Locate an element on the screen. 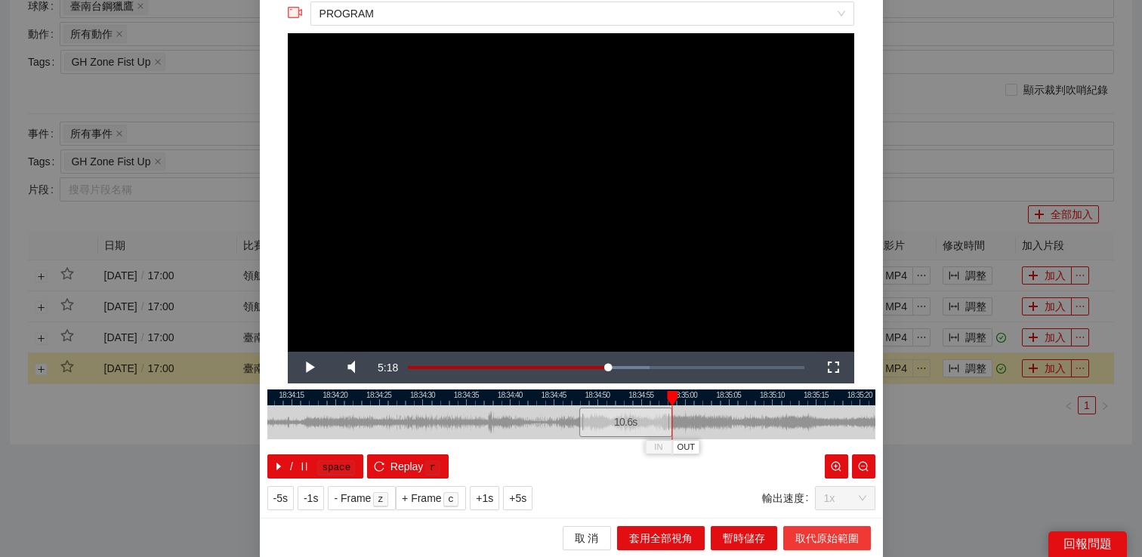 The width and height of the screenshot is (1142, 557). button: Mute is located at coordinates (351, 368).